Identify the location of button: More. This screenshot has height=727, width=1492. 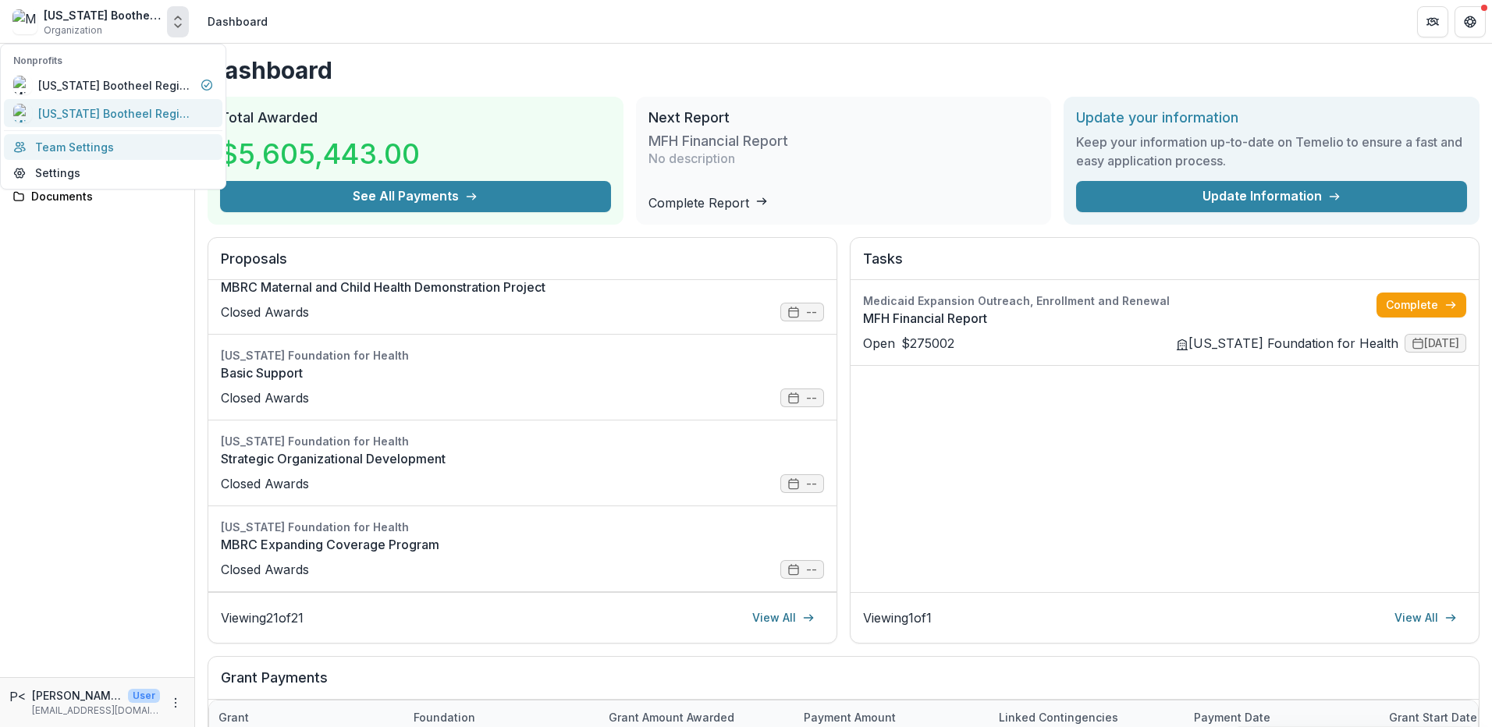
(176, 703).